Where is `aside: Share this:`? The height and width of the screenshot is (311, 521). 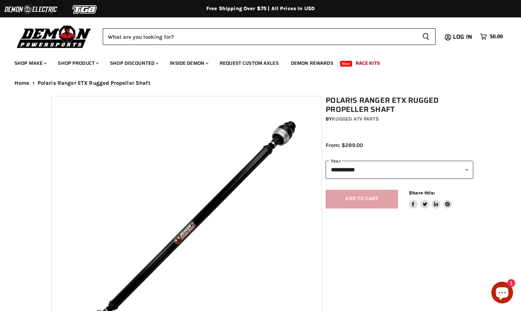
aside: Share this: is located at coordinates (430, 199).